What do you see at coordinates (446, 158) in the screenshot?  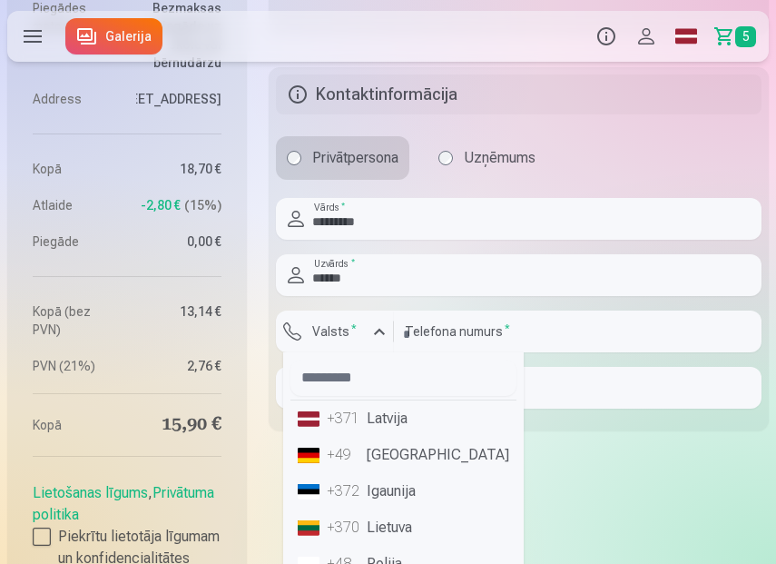 I see `input: Uzņēmums` at bounding box center [446, 158].